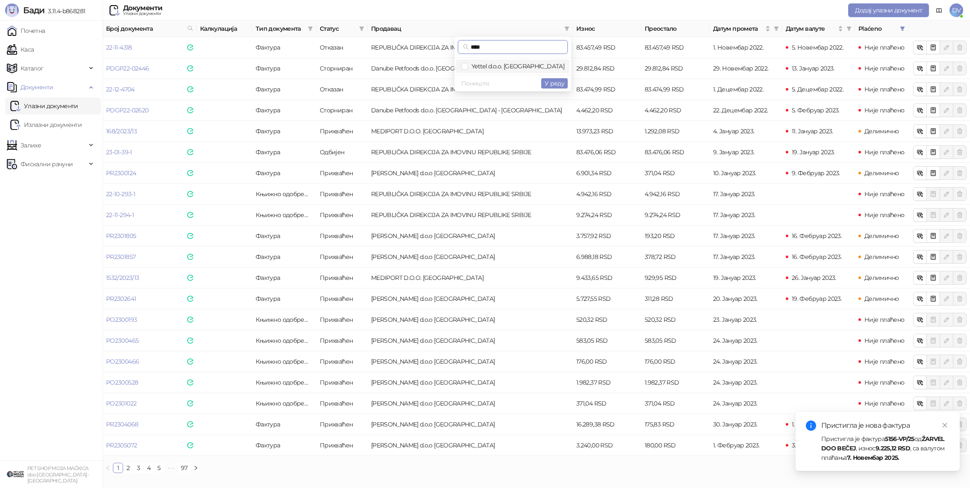  I want to click on div: Документи, so click(142, 8).